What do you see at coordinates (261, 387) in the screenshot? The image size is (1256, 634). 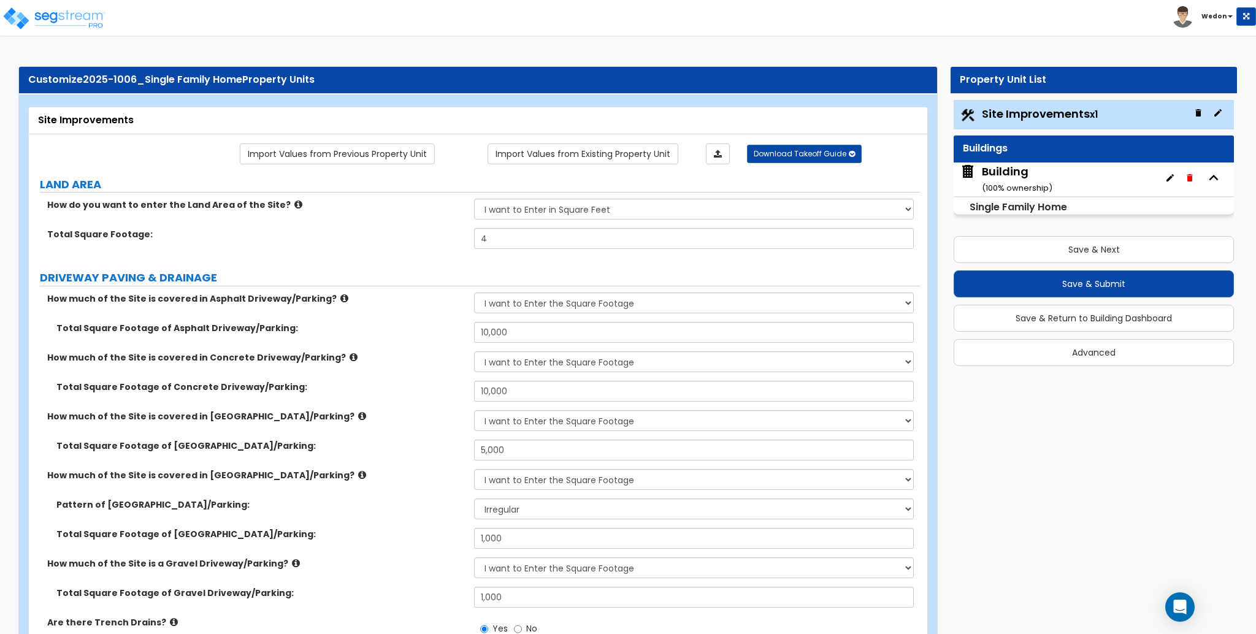 I see `label: Total Square Footage of Concrete Driveway/Parking:` at bounding box center [261, 387].